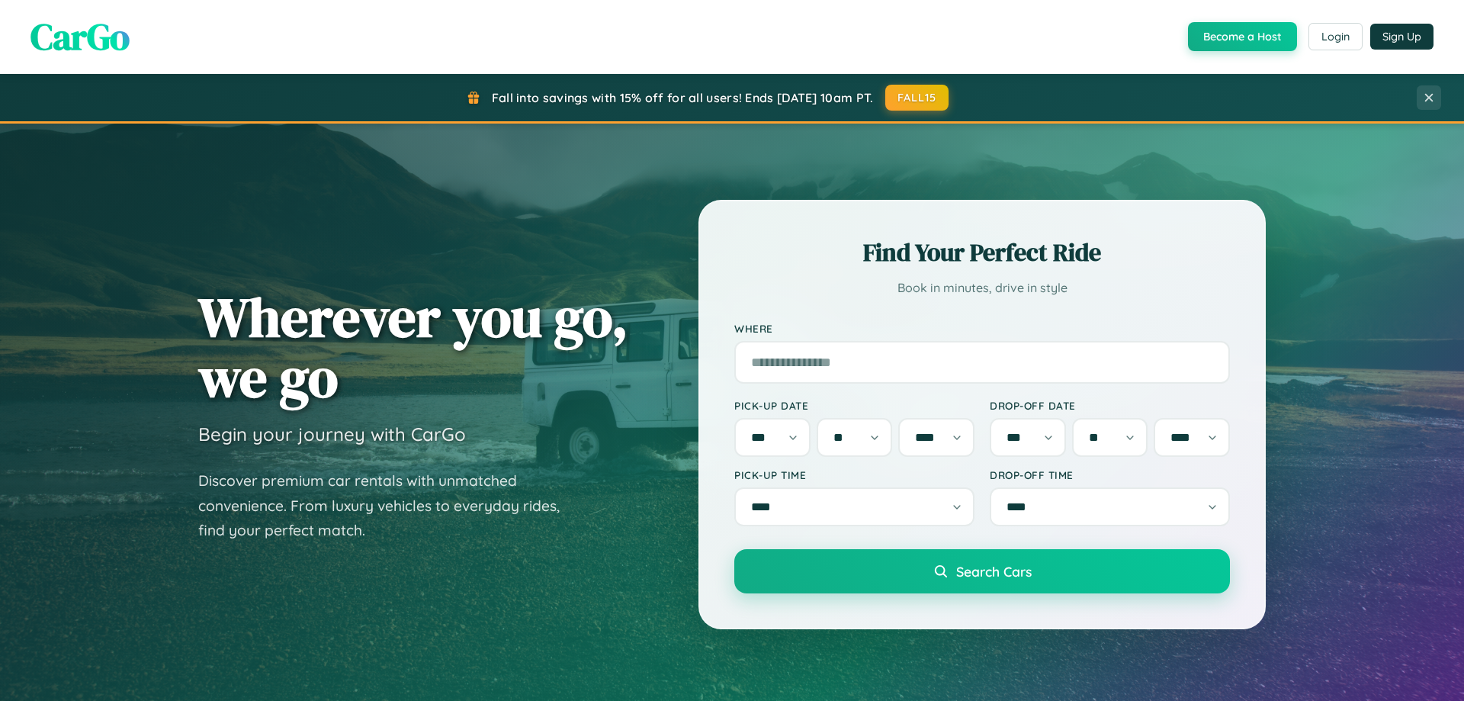  Describe the element at coordinates (982, 287) in the screenshot. I see `p: Book in minutes, drive in style` at that location.